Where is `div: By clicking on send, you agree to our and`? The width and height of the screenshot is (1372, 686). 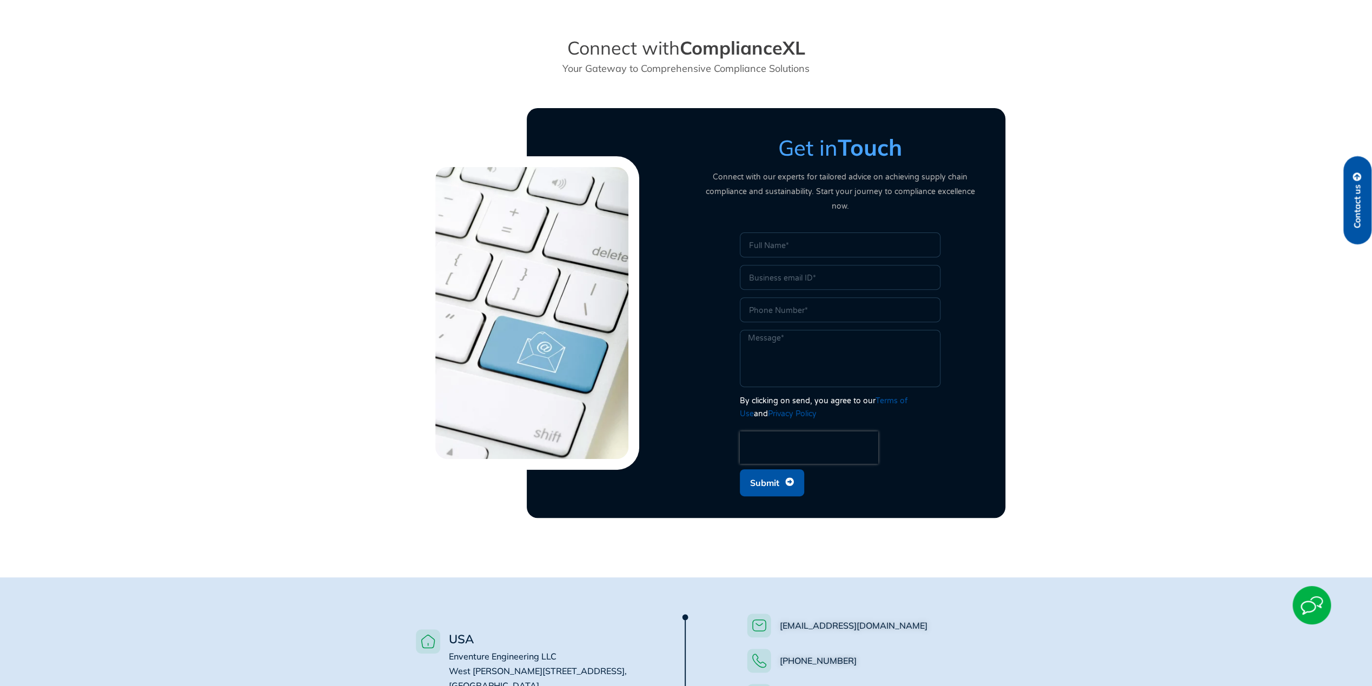
div: By clicking on send, you agree to our and is located at coordinates (840, 408).